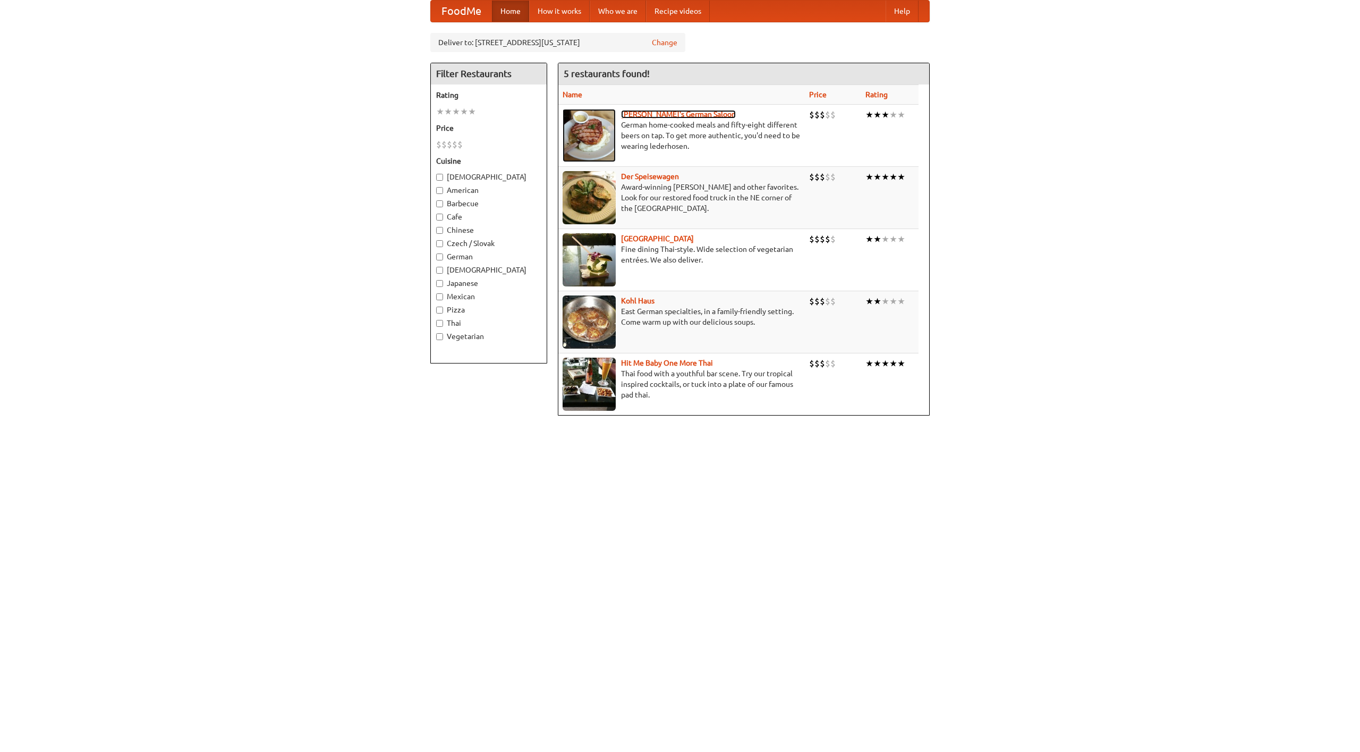 This screenshot has height=752, width=1360. Describe the element at coordinates (489, 243) in the screenshot. I see `label: Czech / Slovak` at that location.